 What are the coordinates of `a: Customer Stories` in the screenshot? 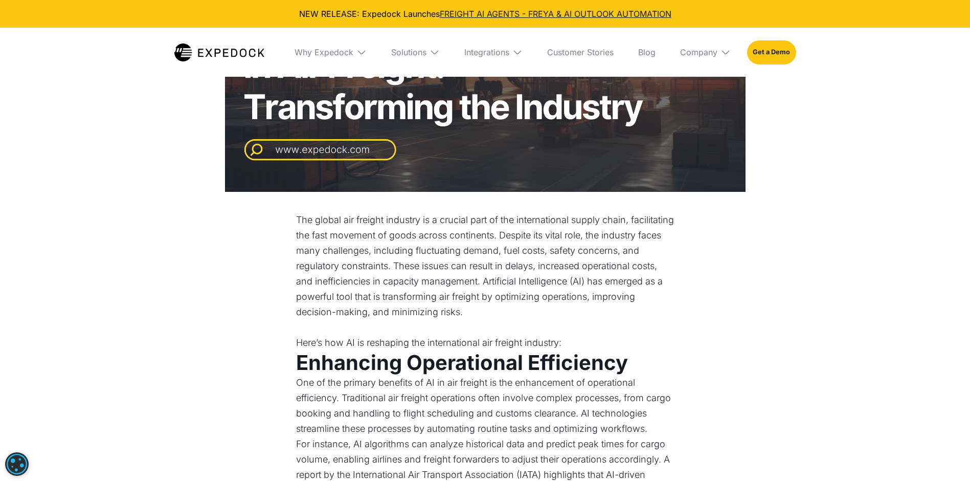 It's located at (580, 52).